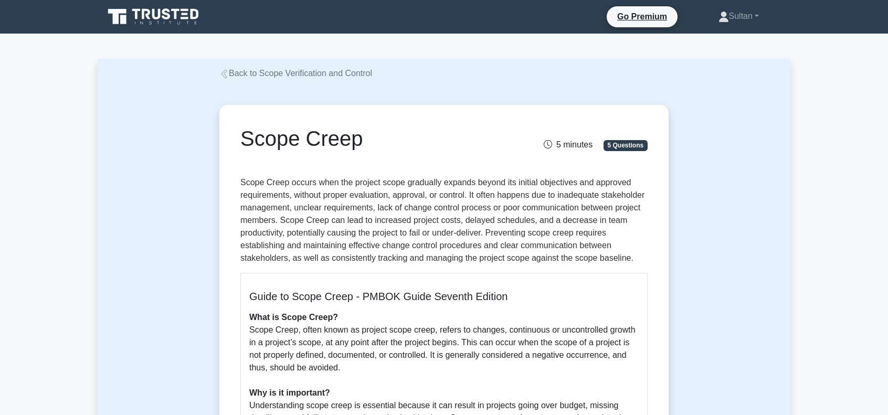 The image size is (888, 415). What do you see at coordinates (296, 73) in the screenshot?
I see `a: Back to Scope Verification and Control` at bounding box center [296, 73].